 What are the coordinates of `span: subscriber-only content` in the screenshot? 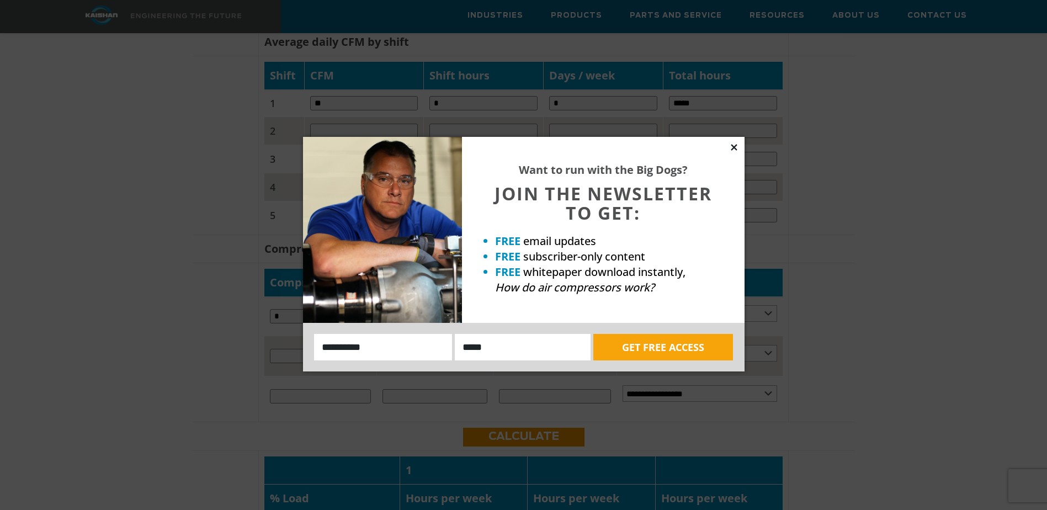 It's located at (584, 256).